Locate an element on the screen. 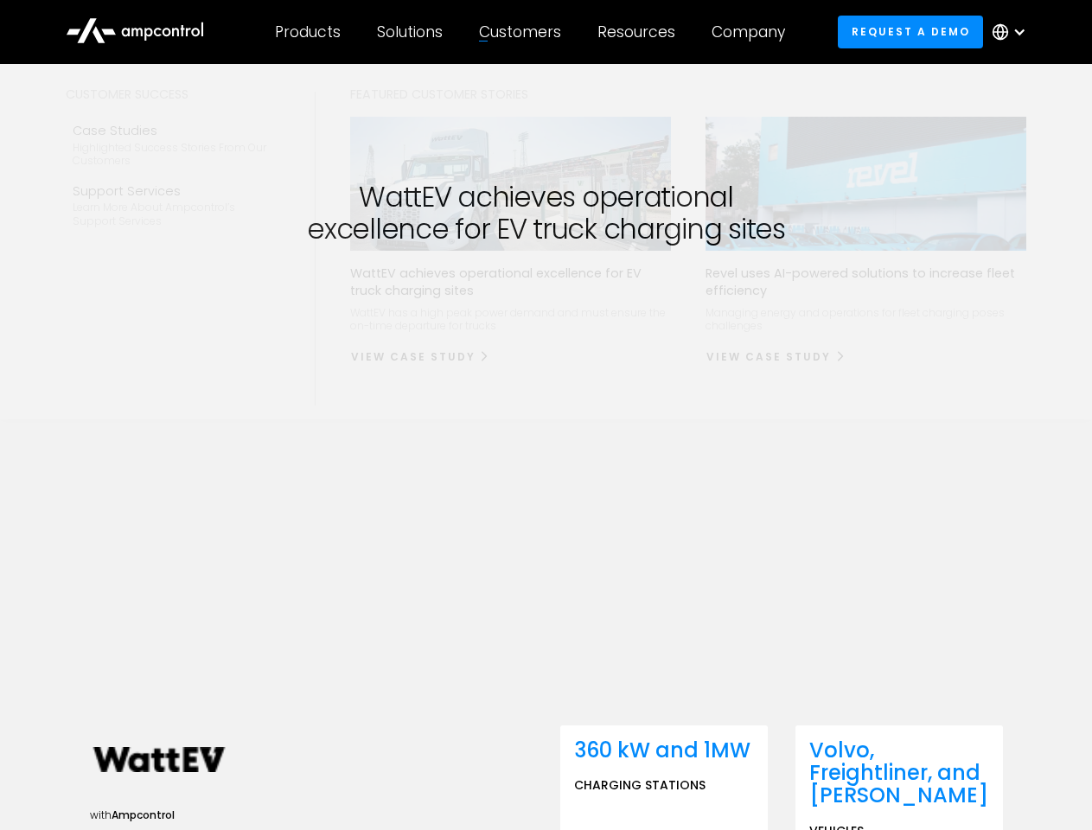 The height and width of the screenshot is (830, 1092). div: Case Studies is located at coordinates (173, 131).